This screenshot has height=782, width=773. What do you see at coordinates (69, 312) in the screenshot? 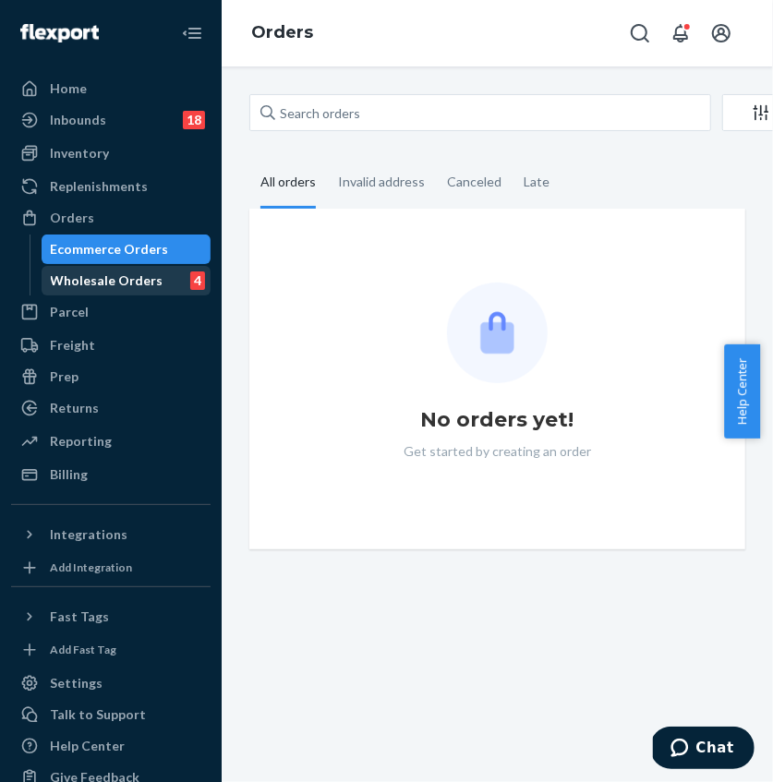
I see `div: Parcel` at bounding box center [69, 312].